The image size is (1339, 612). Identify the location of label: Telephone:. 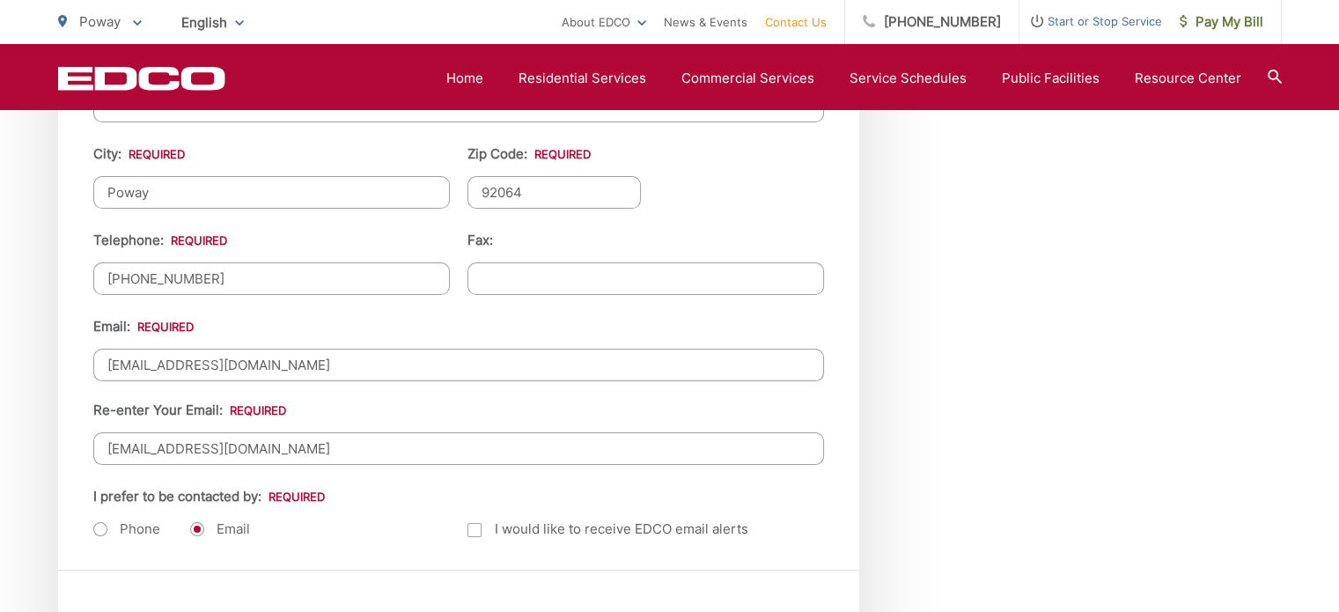
(160, 240).